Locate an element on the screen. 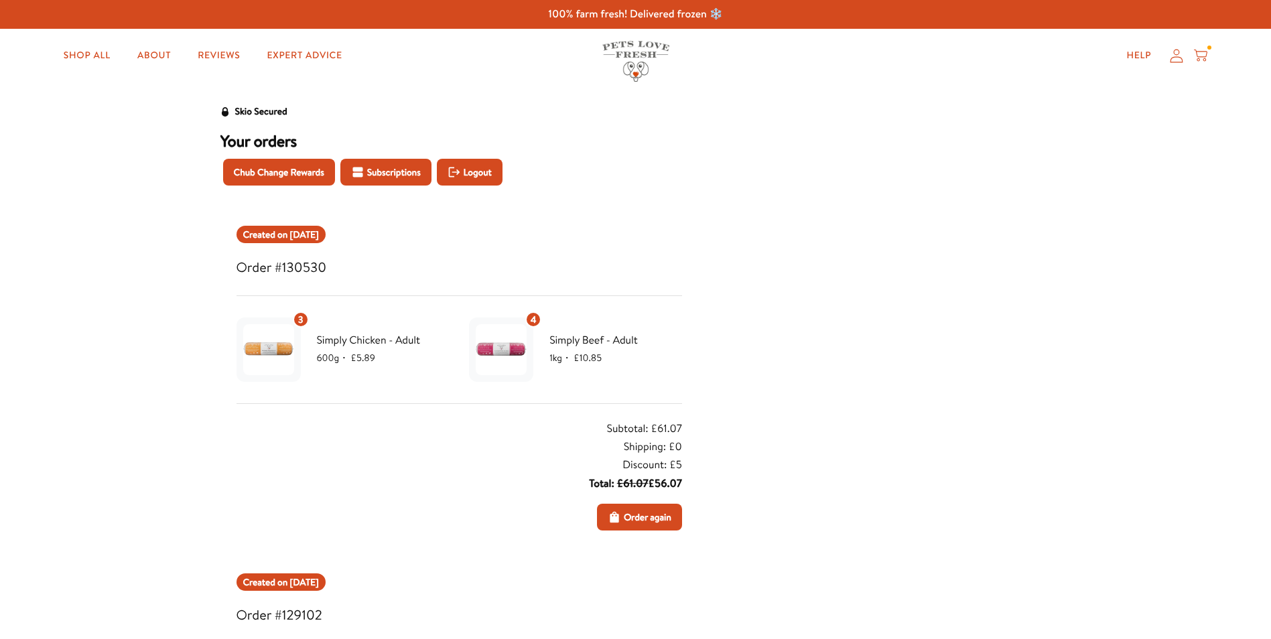 The height and width of the screenshot is (639, 1271). span: Logout is located at coordinates (478, 172).